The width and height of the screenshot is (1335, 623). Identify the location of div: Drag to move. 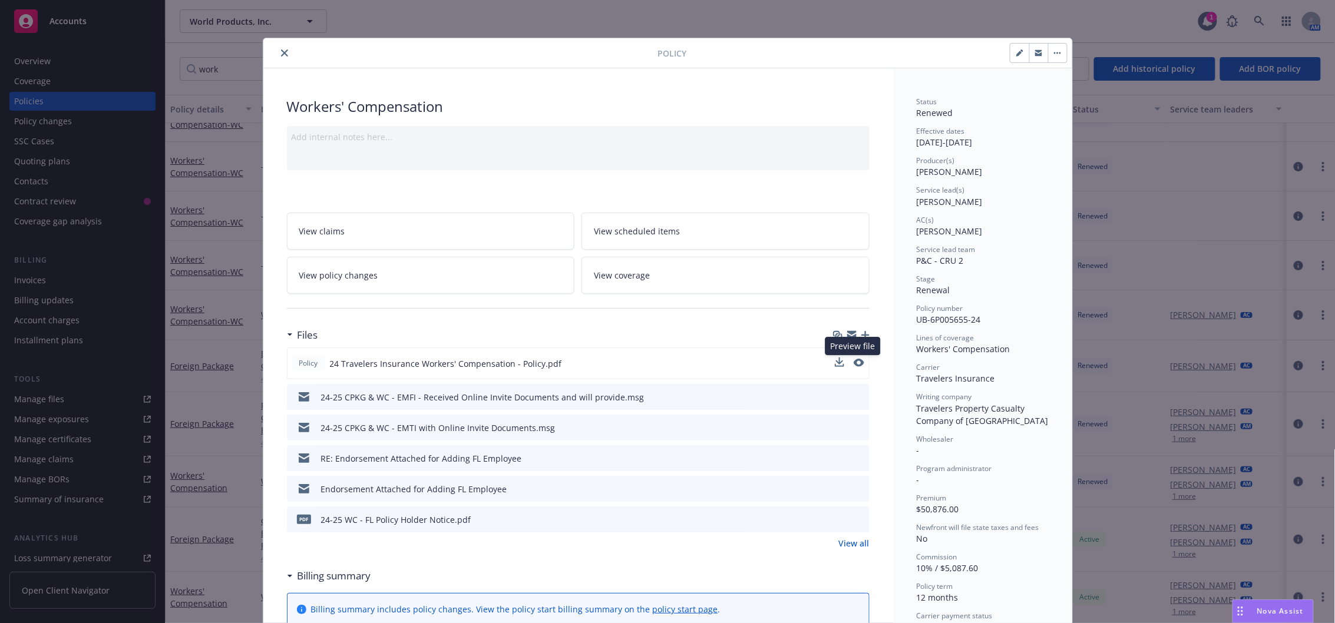
(1240, 612).